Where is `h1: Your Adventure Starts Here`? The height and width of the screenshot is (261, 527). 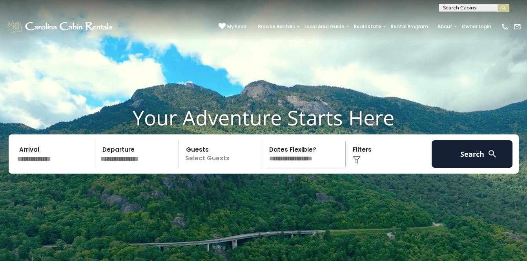
h1: Your Adventure Starts Here is located at coordinates (263, 118).